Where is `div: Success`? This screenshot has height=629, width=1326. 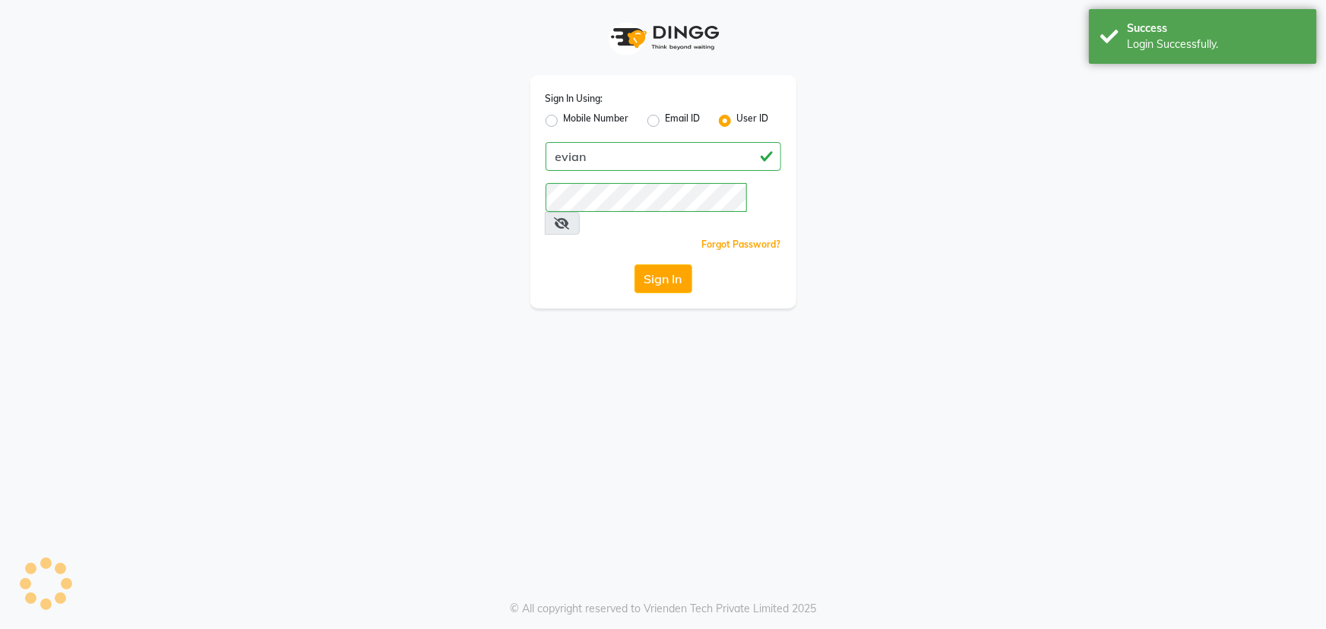
div: Success is located at coordinates (1216, 28).